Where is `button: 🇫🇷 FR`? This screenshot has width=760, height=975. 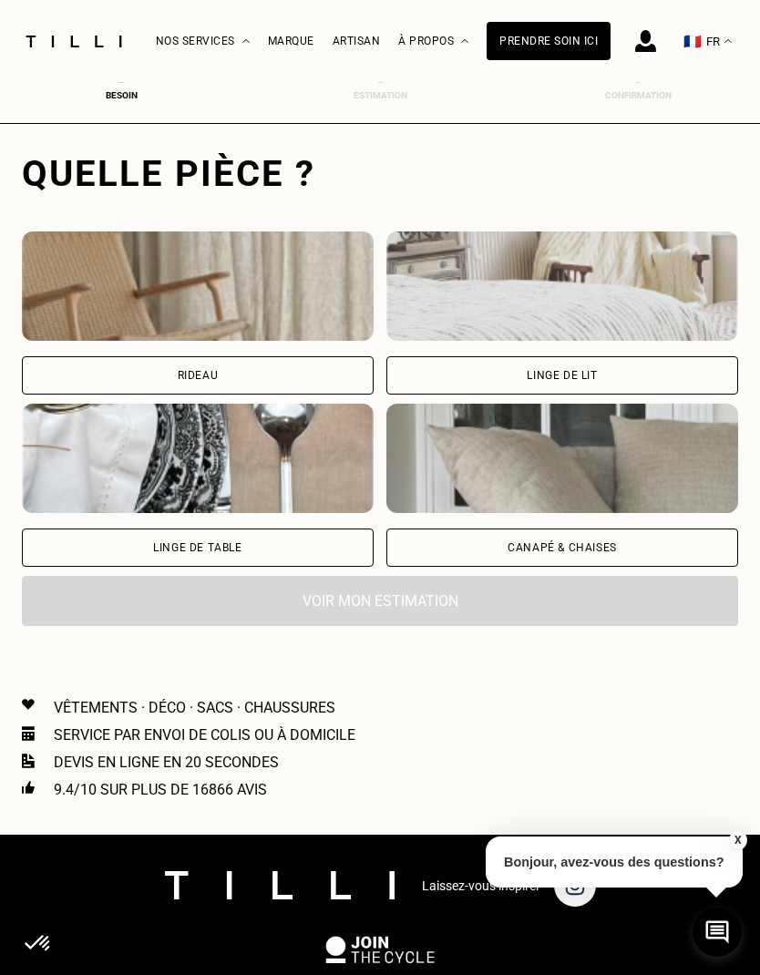 button: 🇫🇷 FR is located at coordinates (707, 41).